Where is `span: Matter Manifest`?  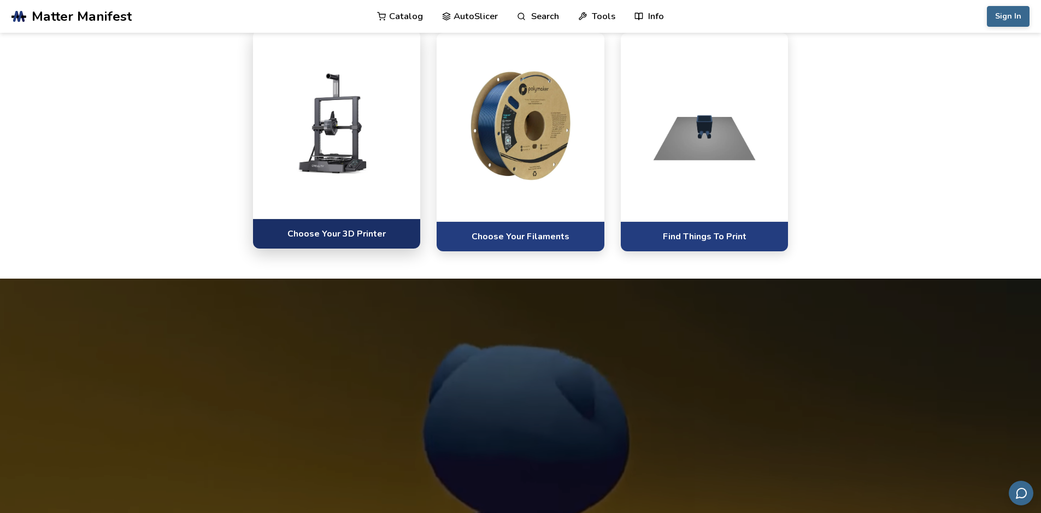 span: Matter Manifest is located at coordinates (81, 16).